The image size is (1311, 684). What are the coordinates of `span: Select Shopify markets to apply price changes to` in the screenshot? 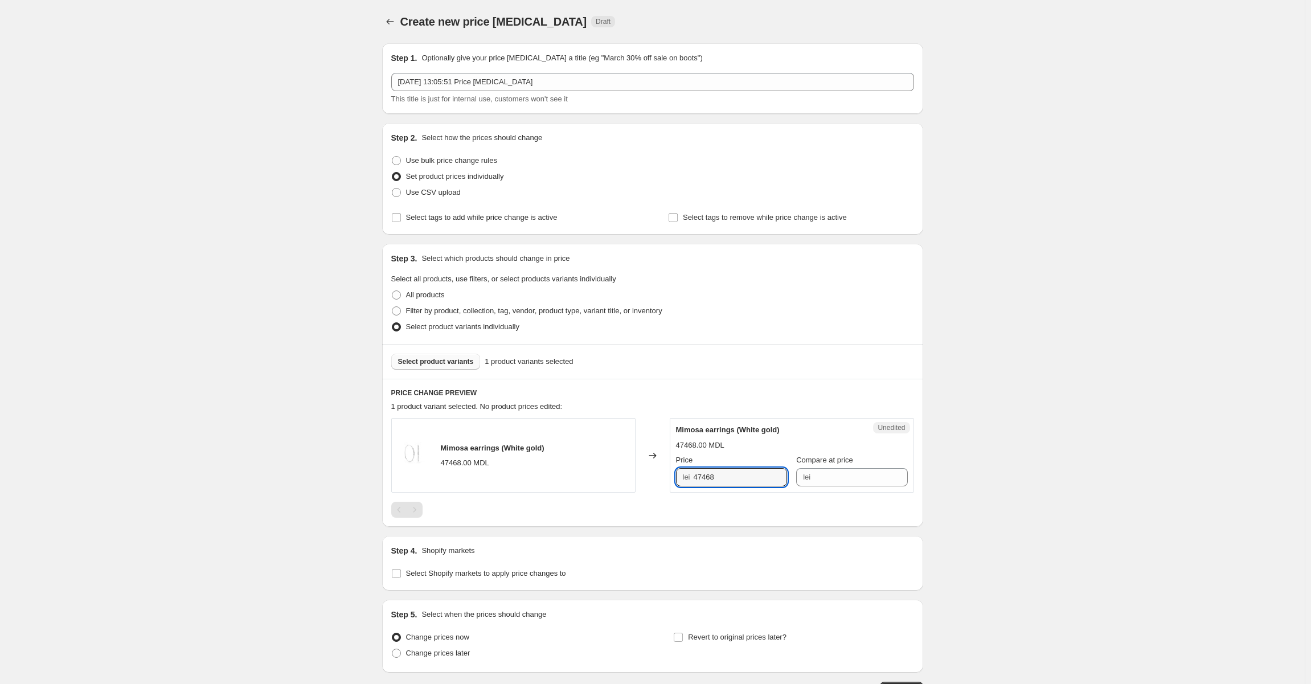 It's located at (486, 573).